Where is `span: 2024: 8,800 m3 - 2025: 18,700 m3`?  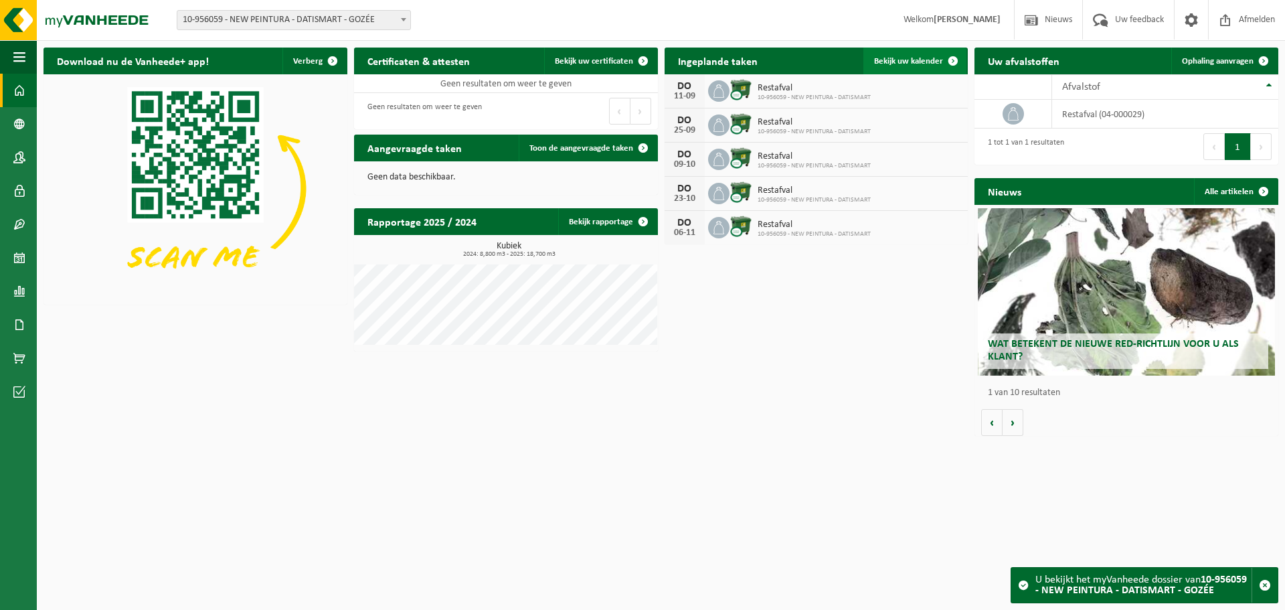 span: 2024: 8,800 m3 - 2025: 18,700 m3 is located at coordinates (509, 254).